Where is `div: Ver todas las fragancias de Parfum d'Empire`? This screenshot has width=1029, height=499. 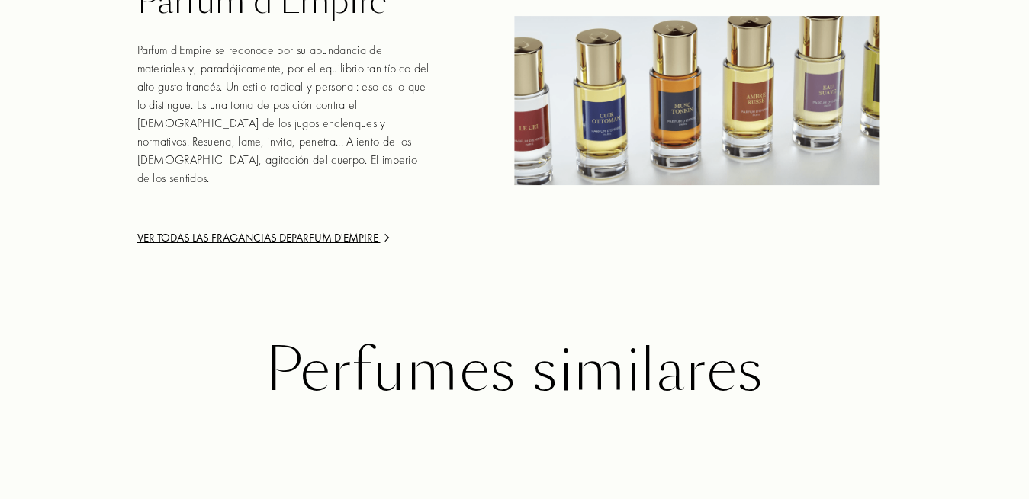
div: Ver todas las fragancias de Parfum d'Empire is located at coordinates (284, 238).